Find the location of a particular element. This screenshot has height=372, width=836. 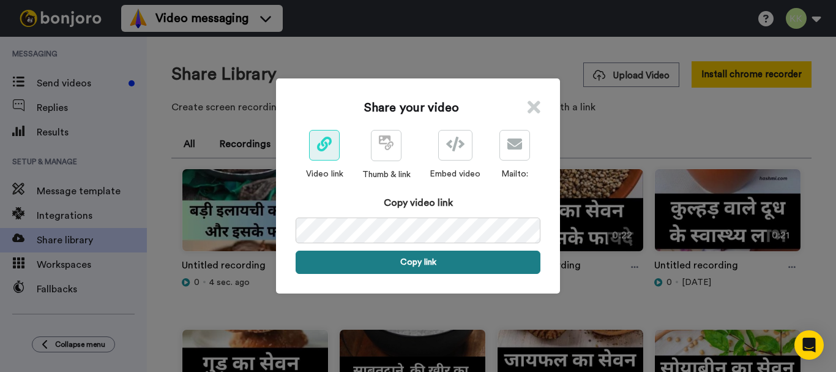

h1: Share your video is located at coordinates (411, 108).